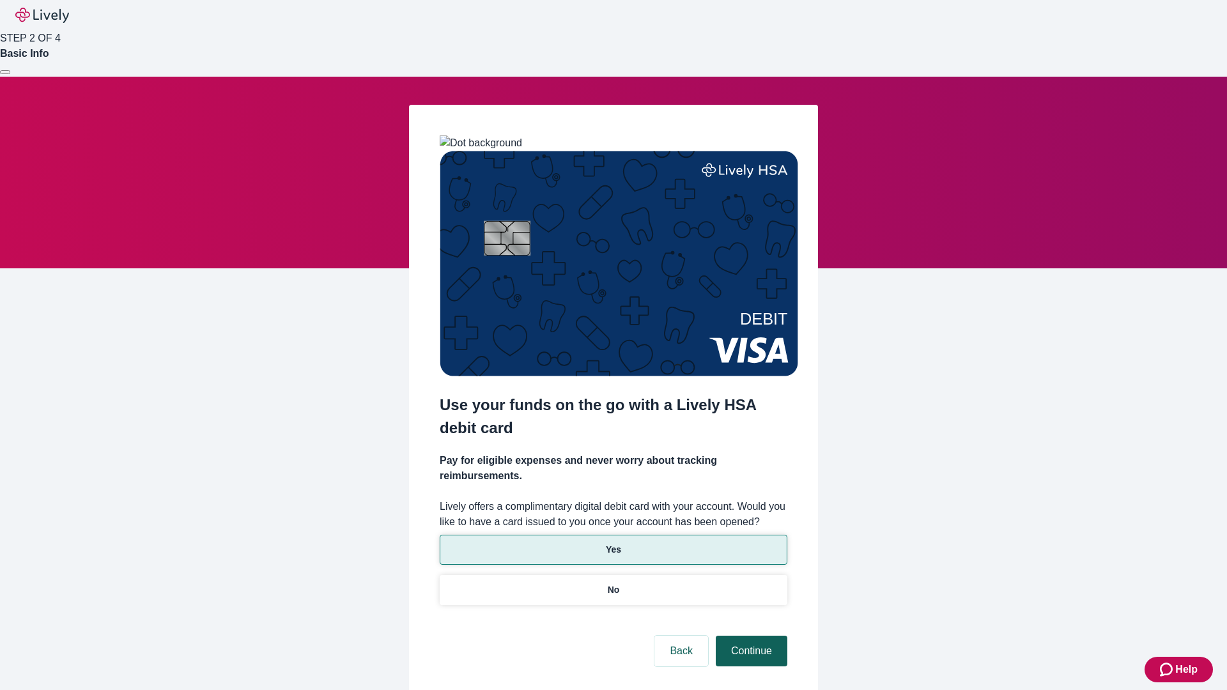 The width and height of the screenshot is (1227, 690). I want to click on h4: Pay for eligible expenses and never worry about tracking reimbursements., so click(614, 469).